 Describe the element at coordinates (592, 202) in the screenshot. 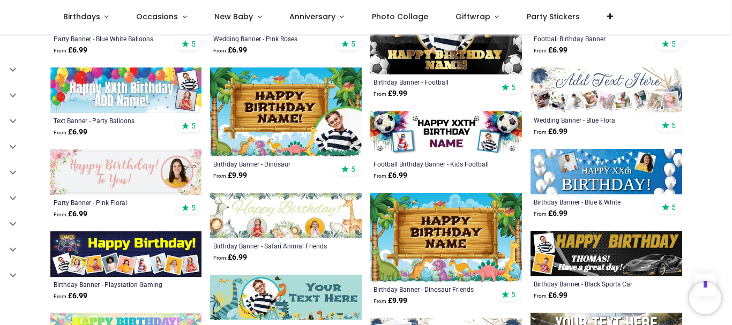

I see `div: Birthday Banner - Blue & White` at that location.